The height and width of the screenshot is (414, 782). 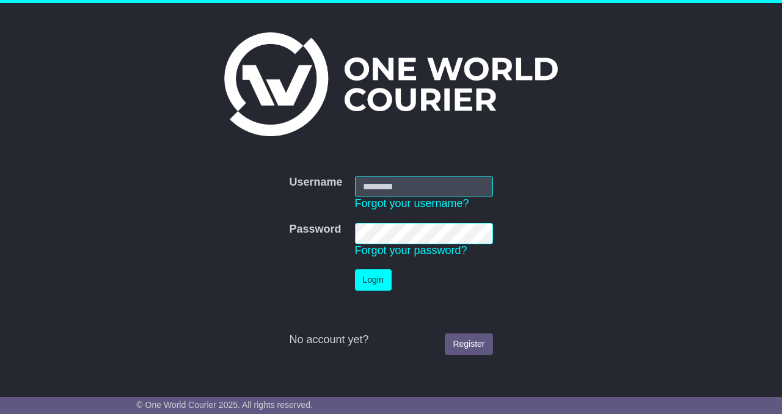 What do you see at coordinates (411, 250) in the screenshot?
I see `a: Forgot your password?` at bounding box center [411, 250].